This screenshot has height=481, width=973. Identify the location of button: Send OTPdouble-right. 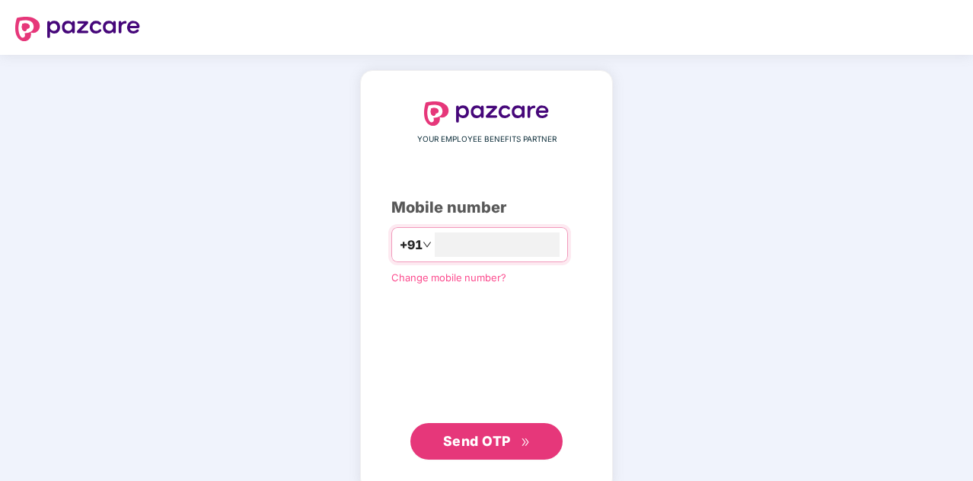
(487, 441).